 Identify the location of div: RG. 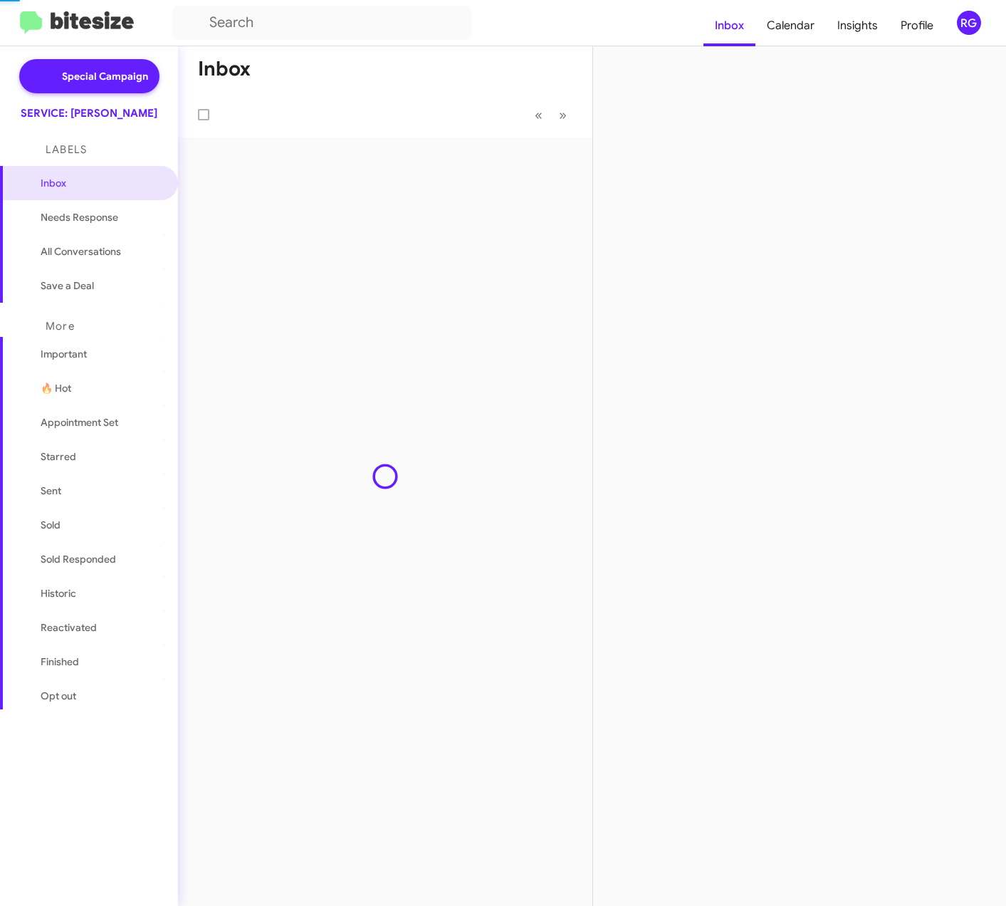
(969, 23).